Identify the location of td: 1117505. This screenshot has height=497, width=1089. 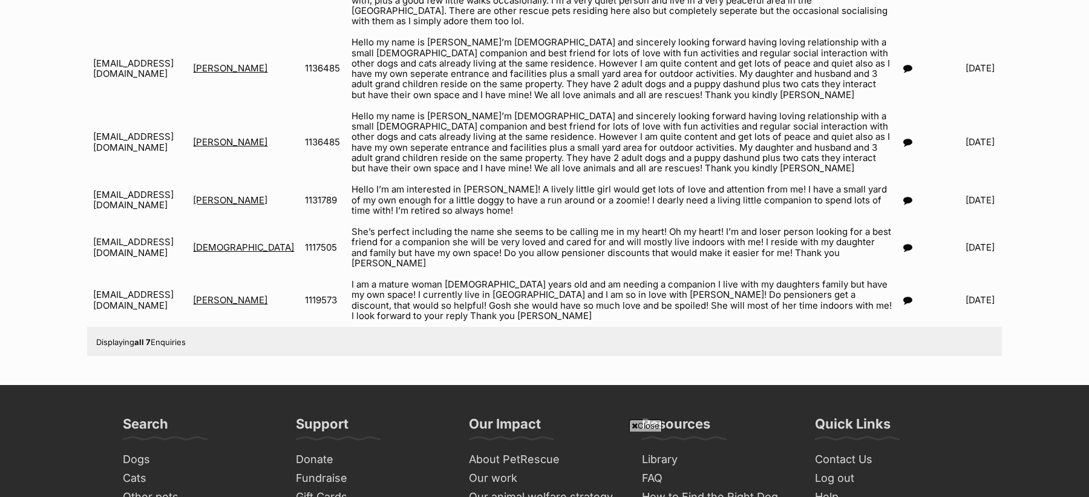
(322, 247).